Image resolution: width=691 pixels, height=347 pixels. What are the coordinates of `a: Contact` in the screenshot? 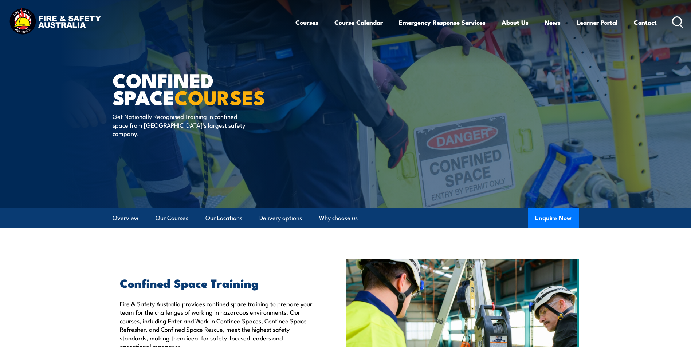 It's located at (645, 22).